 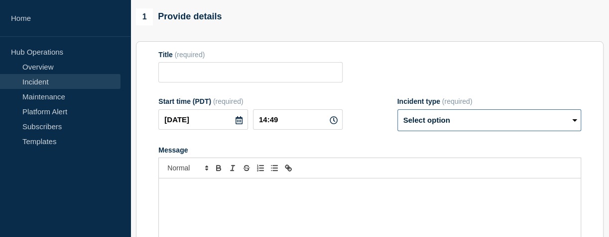 What do you see at coordinates (288, 168) in the screenshot?
I see `button: Toggle link` at bounding box center [288, 168].